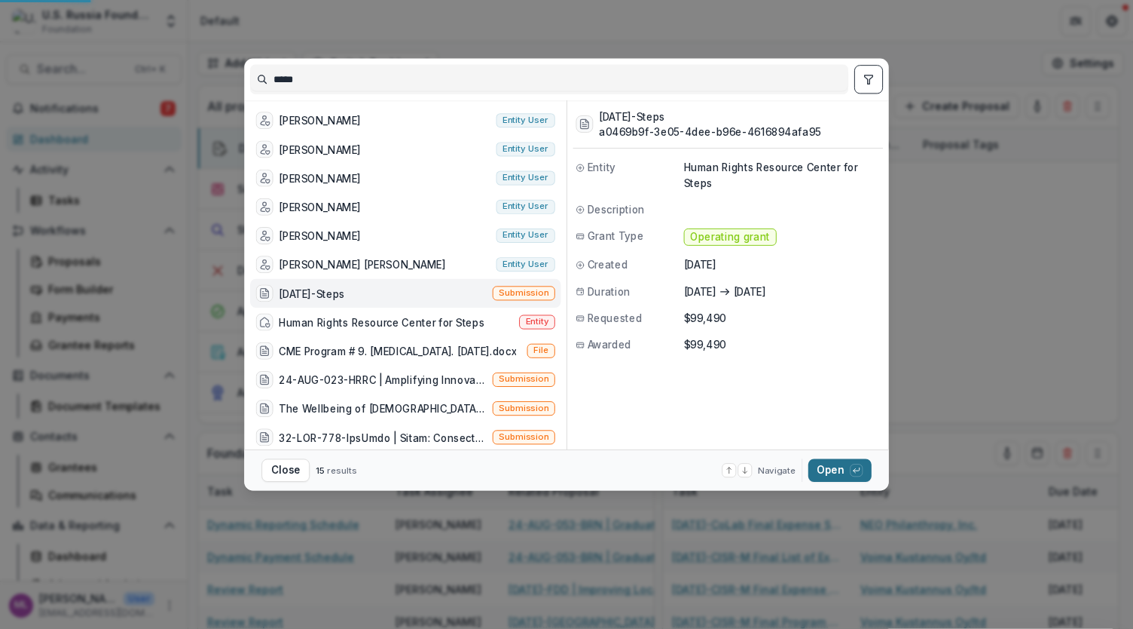  What do you see at coordinates (869, 79) in the screenshot?
I see `button: toggle filters` at bounding box center [869, 79].